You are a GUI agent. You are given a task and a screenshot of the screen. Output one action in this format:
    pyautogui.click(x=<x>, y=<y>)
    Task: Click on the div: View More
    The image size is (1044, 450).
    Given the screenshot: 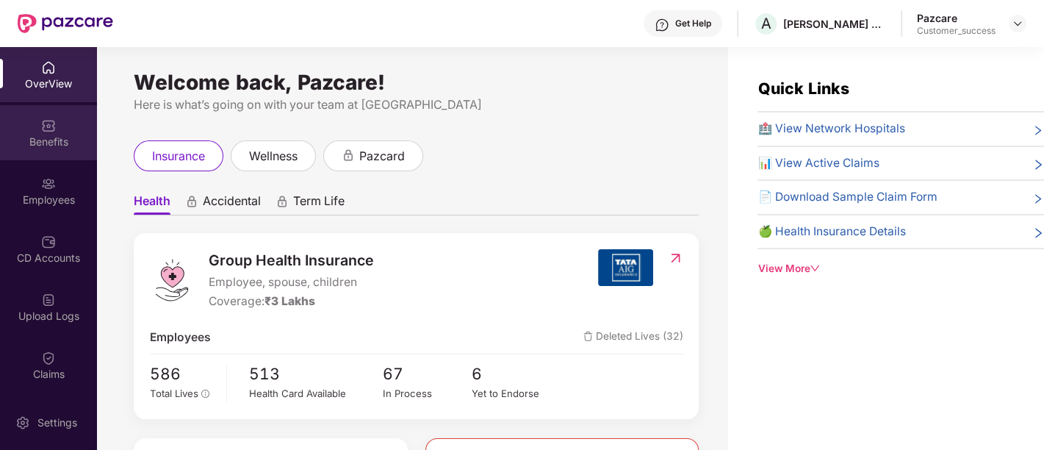 What is the action you would take?
    pyautogui.click(x=901, y=268)
    